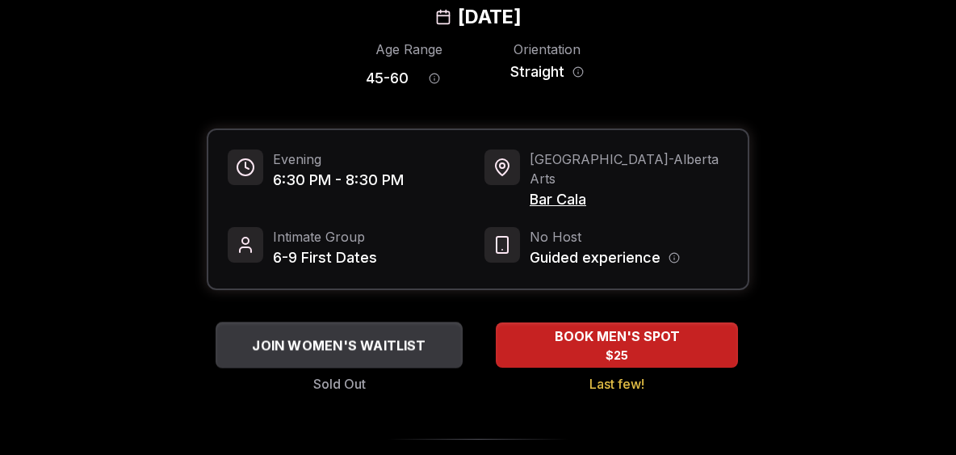  Describe the element at coordinates (578, 72) in the screenshot. I see `button: Orientation information` at that location.